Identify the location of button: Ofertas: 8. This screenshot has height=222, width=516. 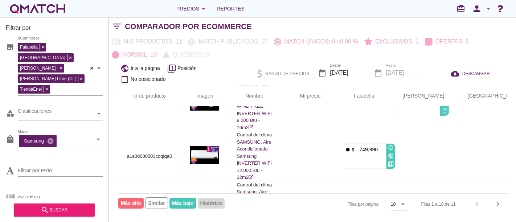
(447, 42).